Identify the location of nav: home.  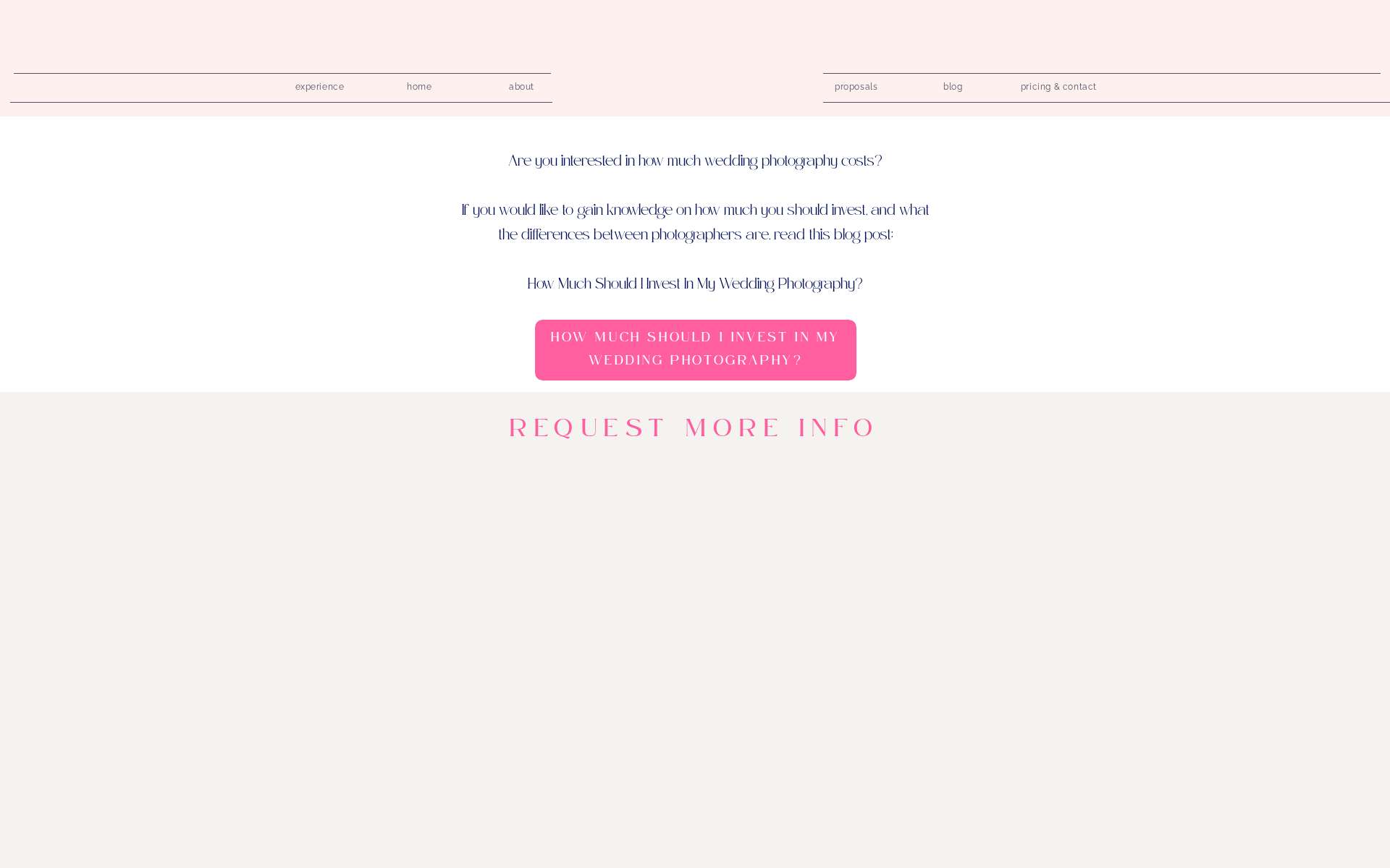
(419, 84).